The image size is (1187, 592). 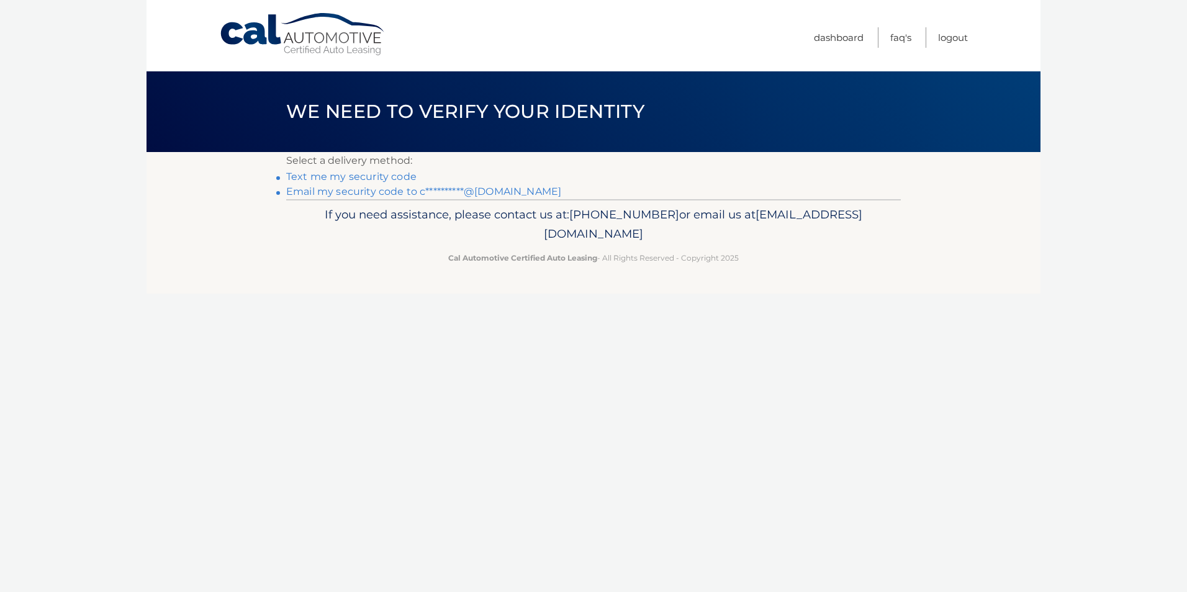 What do you see at coordinates (901, 37) in the screenshot?
I see `a: FAQ's` at bounding box center [901, 37].